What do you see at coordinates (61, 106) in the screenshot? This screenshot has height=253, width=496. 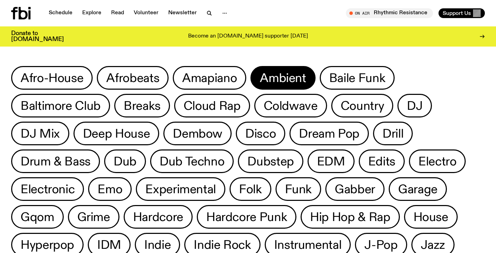 I see `button: Baltimore Club` at bounding box center [61, 106].